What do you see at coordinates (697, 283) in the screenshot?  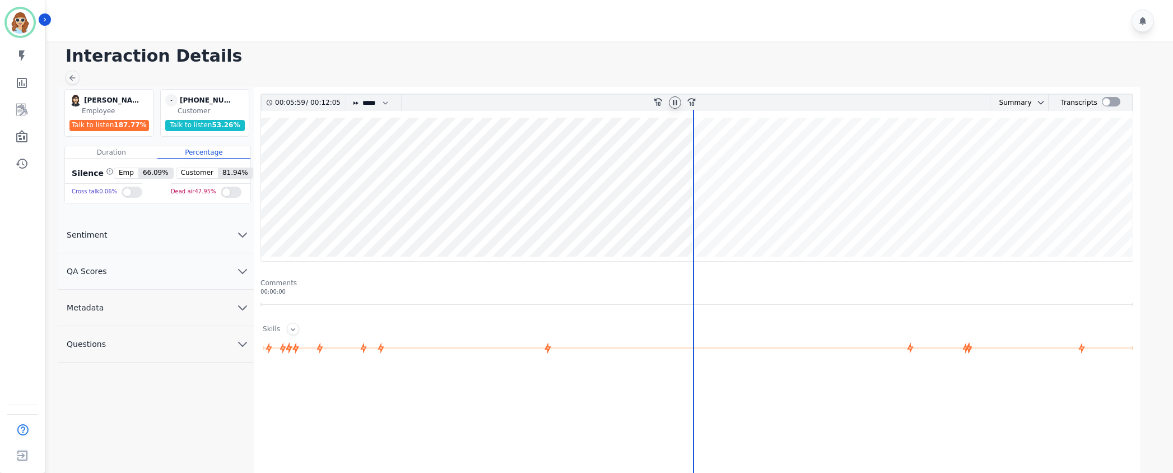 I see `div: Comments` at bounding box center [697, 283].